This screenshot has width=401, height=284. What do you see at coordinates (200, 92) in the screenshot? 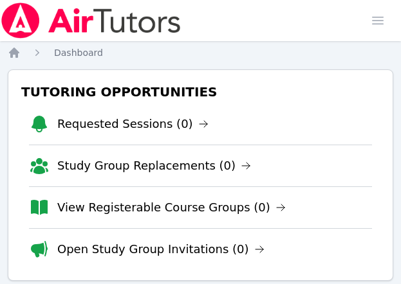
I see `h3: Tutoring Opportunities` at bounding box center [200, 92].